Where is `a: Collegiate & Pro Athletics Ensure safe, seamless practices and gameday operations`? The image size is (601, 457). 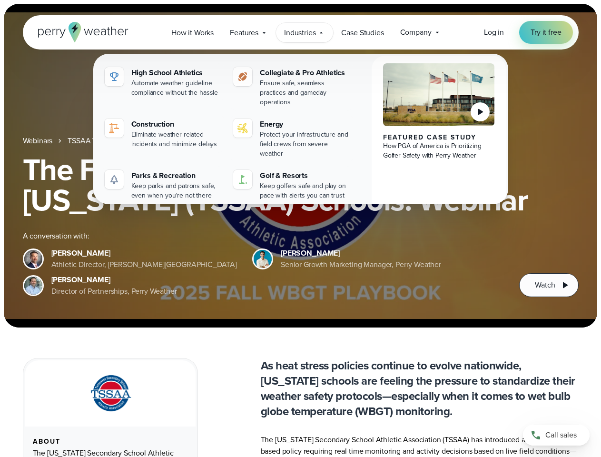
a: Collegiate & Pro Athletics Ensure safe, seamless practices and gameday operations is located at coordinates (292, 87).